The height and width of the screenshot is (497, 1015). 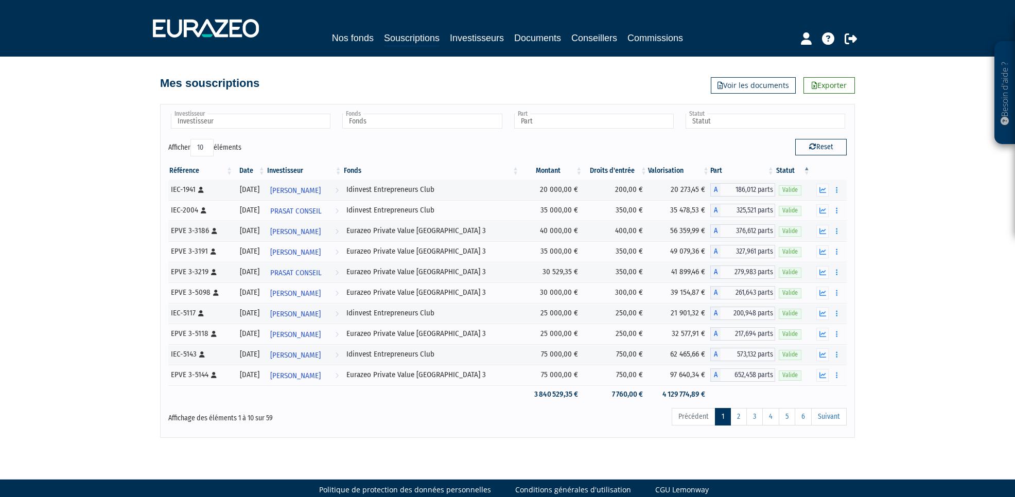 What do you see at coordinates (616, 293) in the screenshot?
I see `td: 300,00 €` at bounding box center [616, 293].